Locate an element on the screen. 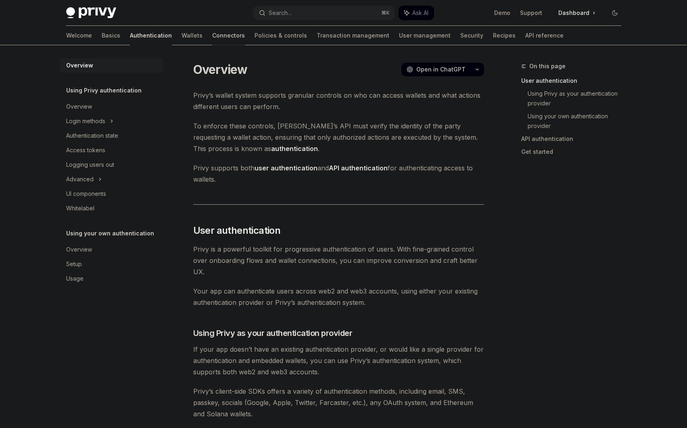 The width and height of the screenshot is (687, 428). span: Your app can authenticate users across web2 and web3 accounts, using either your existing authent... is located at coordinates (339, 297).